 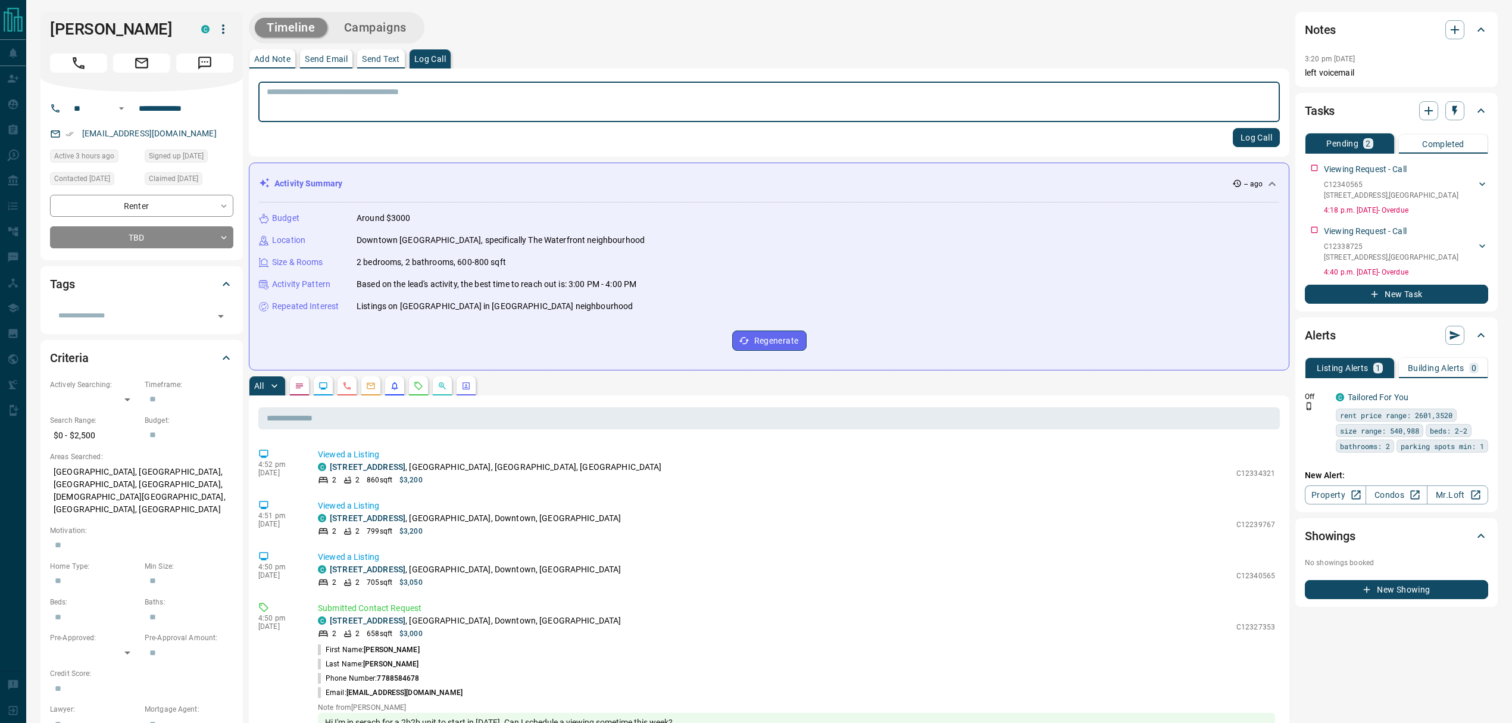 I want to click on div: TBD, so click(x=142, y=237).